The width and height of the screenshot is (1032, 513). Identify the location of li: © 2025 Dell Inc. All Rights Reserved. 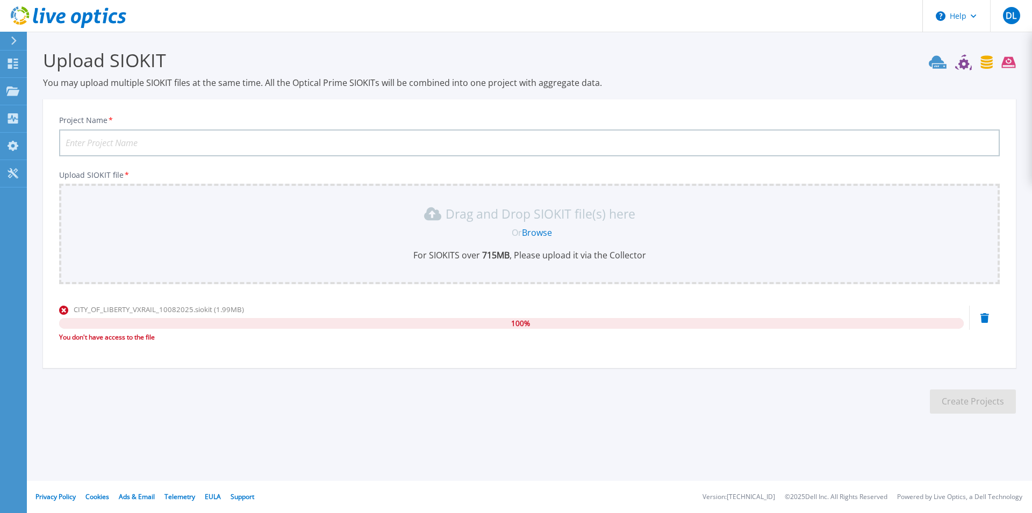
(835, 497).